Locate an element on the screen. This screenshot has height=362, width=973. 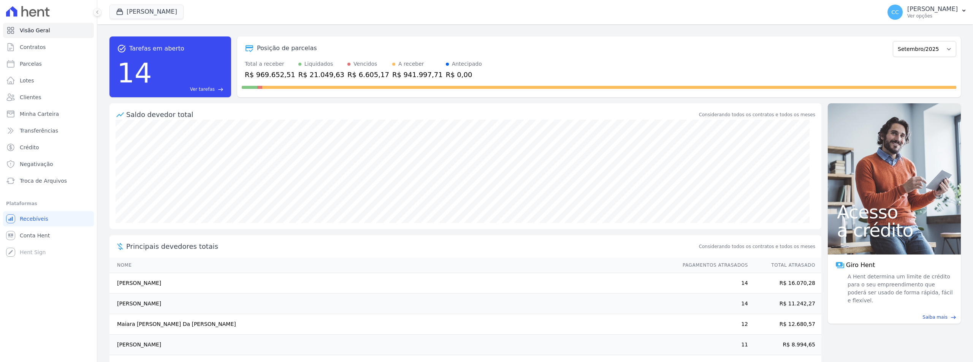
div: Vencidos is located at coordinates (365, 64).